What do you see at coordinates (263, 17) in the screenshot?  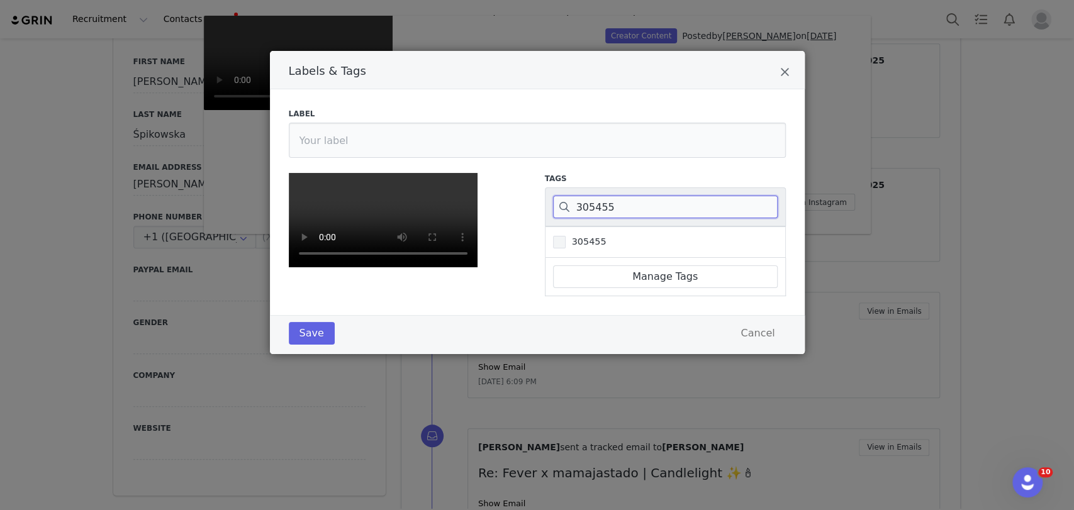 I see `body: Rich Text Area. Press ALT-0 for help.` at bounding box center [263, 17].